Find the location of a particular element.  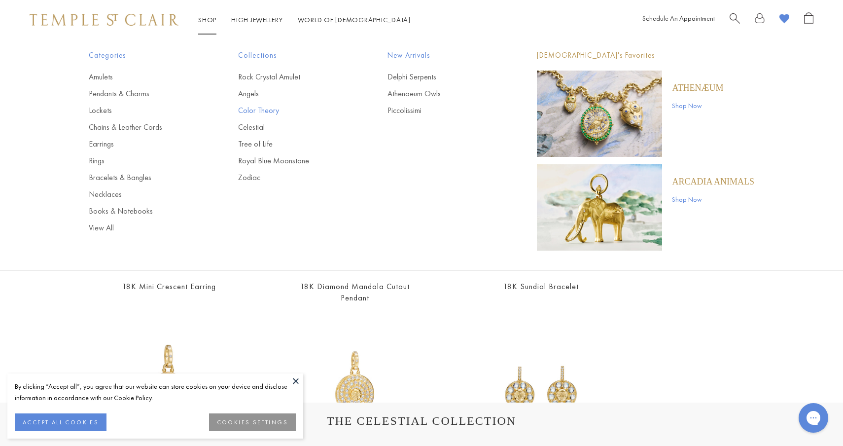

a: Bracelets & Bangles is located at coordinates (144, 178).